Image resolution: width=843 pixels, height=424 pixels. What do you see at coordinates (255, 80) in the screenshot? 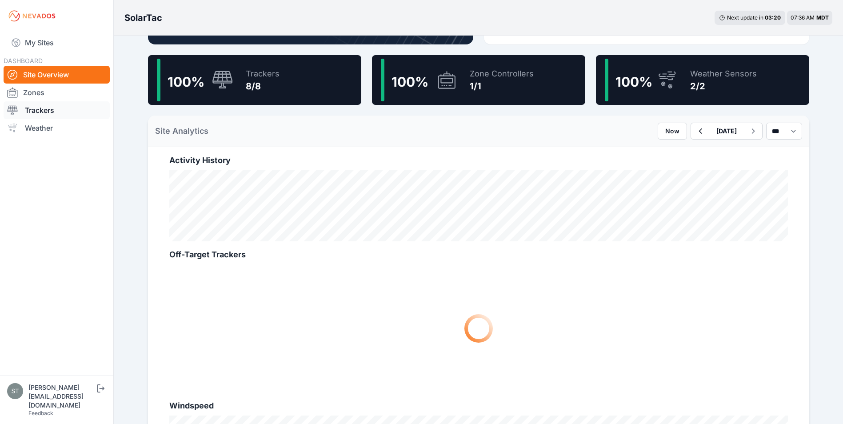
I see `a: 100%Trackers8/8` at bounding box center [255, 80].